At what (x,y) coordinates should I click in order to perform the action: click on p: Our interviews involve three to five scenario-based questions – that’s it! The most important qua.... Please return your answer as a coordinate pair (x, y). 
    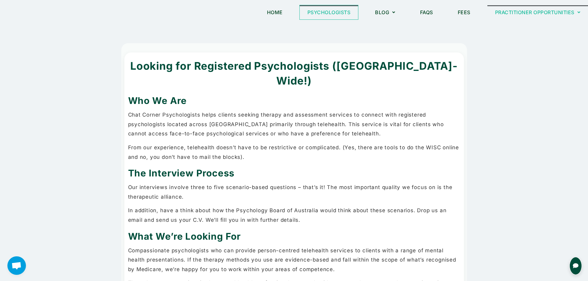
    Looking at the image, I should click on (294, 192).